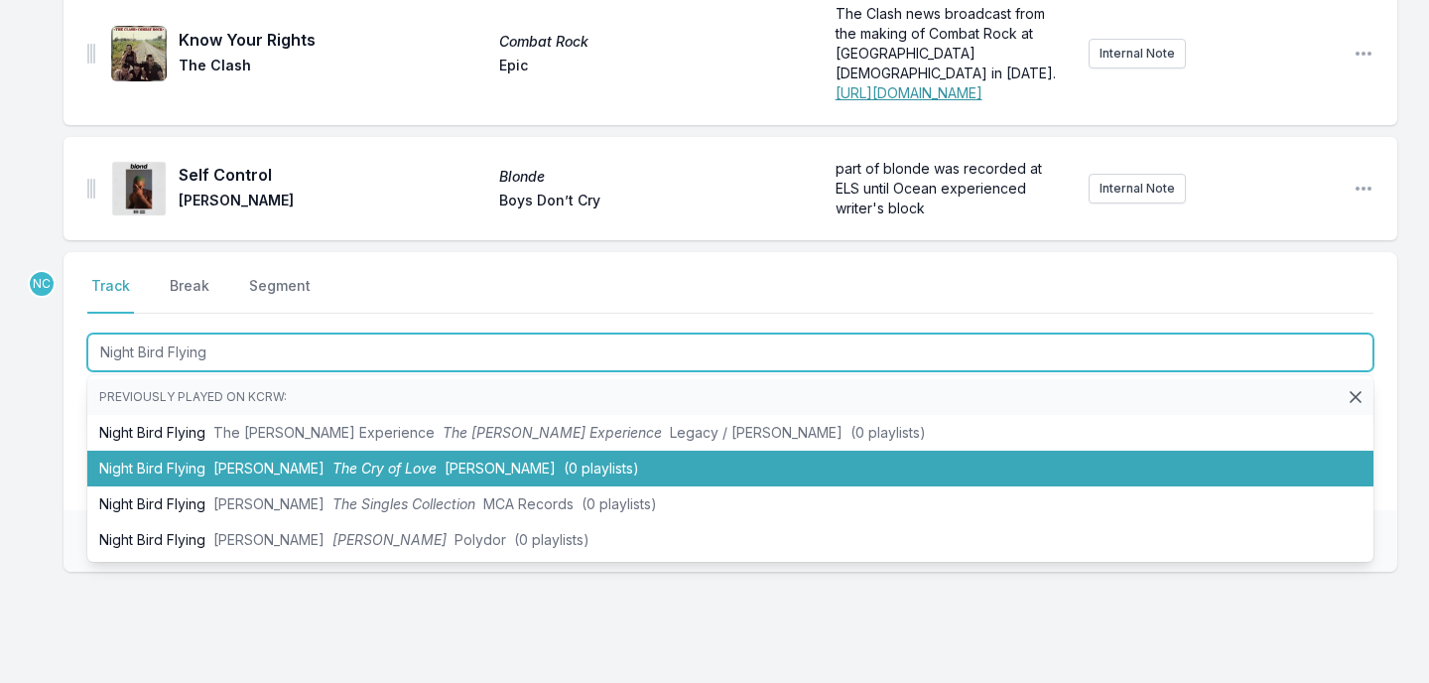 Image resolution: width=1429 pixels, height=683 pixels. What do you see at coordinates (941, 188) in the screenshot?
I see `span: part of blonde was recorded at ELS until Ocean experienced writer's block` at bounding box center [941, 188].